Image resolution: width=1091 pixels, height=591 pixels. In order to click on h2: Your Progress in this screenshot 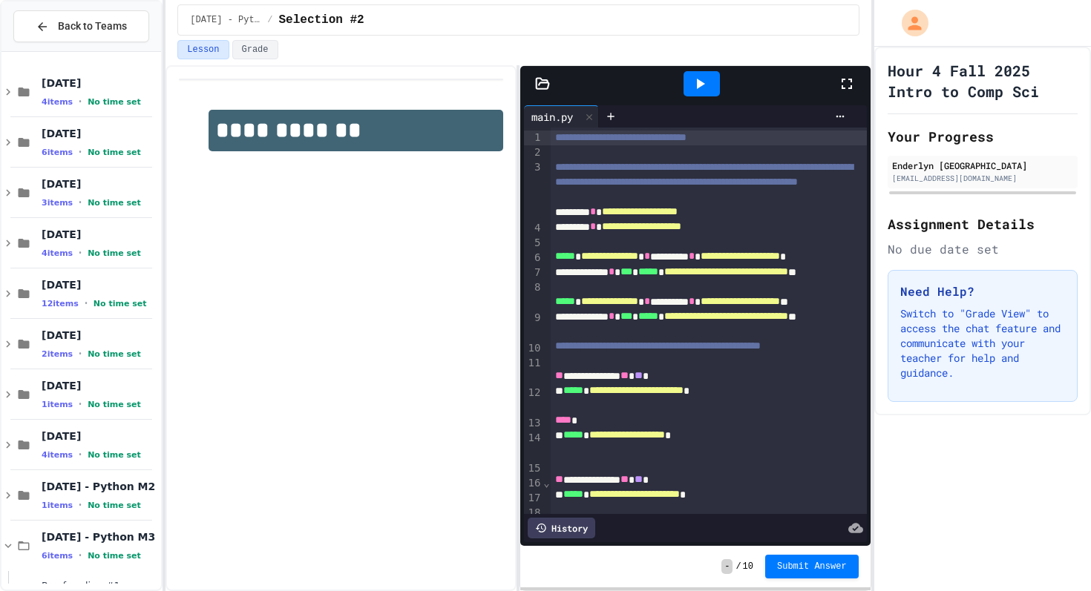, I will do `click(983, 137)`.